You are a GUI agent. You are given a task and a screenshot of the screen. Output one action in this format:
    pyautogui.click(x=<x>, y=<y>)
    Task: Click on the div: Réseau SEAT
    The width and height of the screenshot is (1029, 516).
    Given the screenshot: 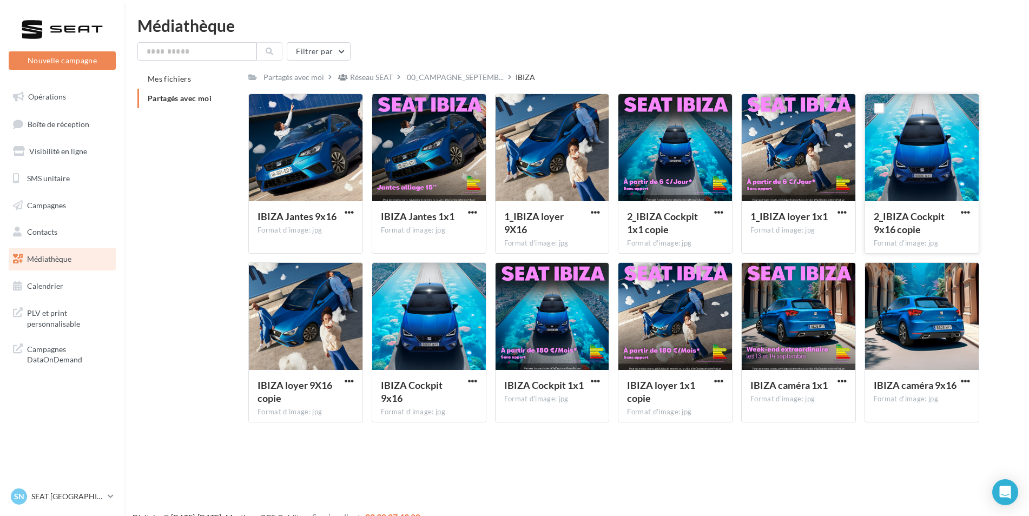 What is the action you would take?
    pyautogui.click(x=371, y=77)
    